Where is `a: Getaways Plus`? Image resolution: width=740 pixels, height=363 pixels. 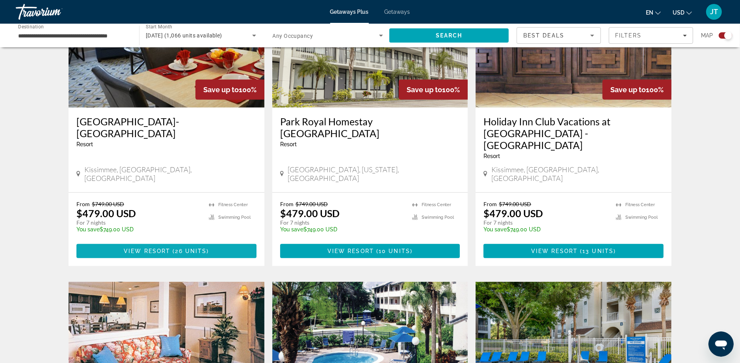
a: Getaways Plus is located at coordinates (349, 12).